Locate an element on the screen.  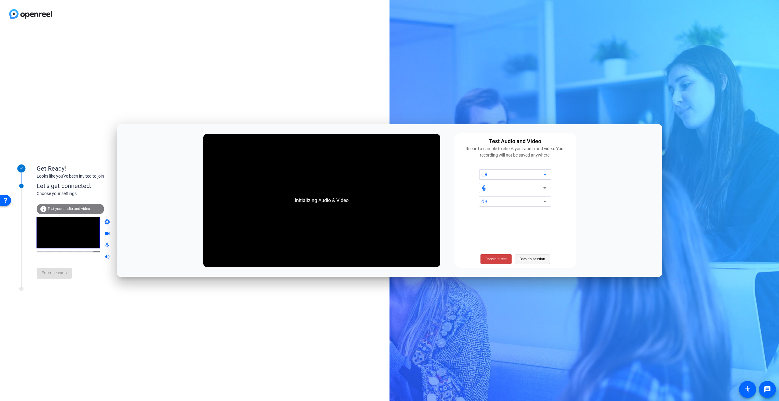
div: Looks like you've been invited to join is located at coordinates (98, 176).